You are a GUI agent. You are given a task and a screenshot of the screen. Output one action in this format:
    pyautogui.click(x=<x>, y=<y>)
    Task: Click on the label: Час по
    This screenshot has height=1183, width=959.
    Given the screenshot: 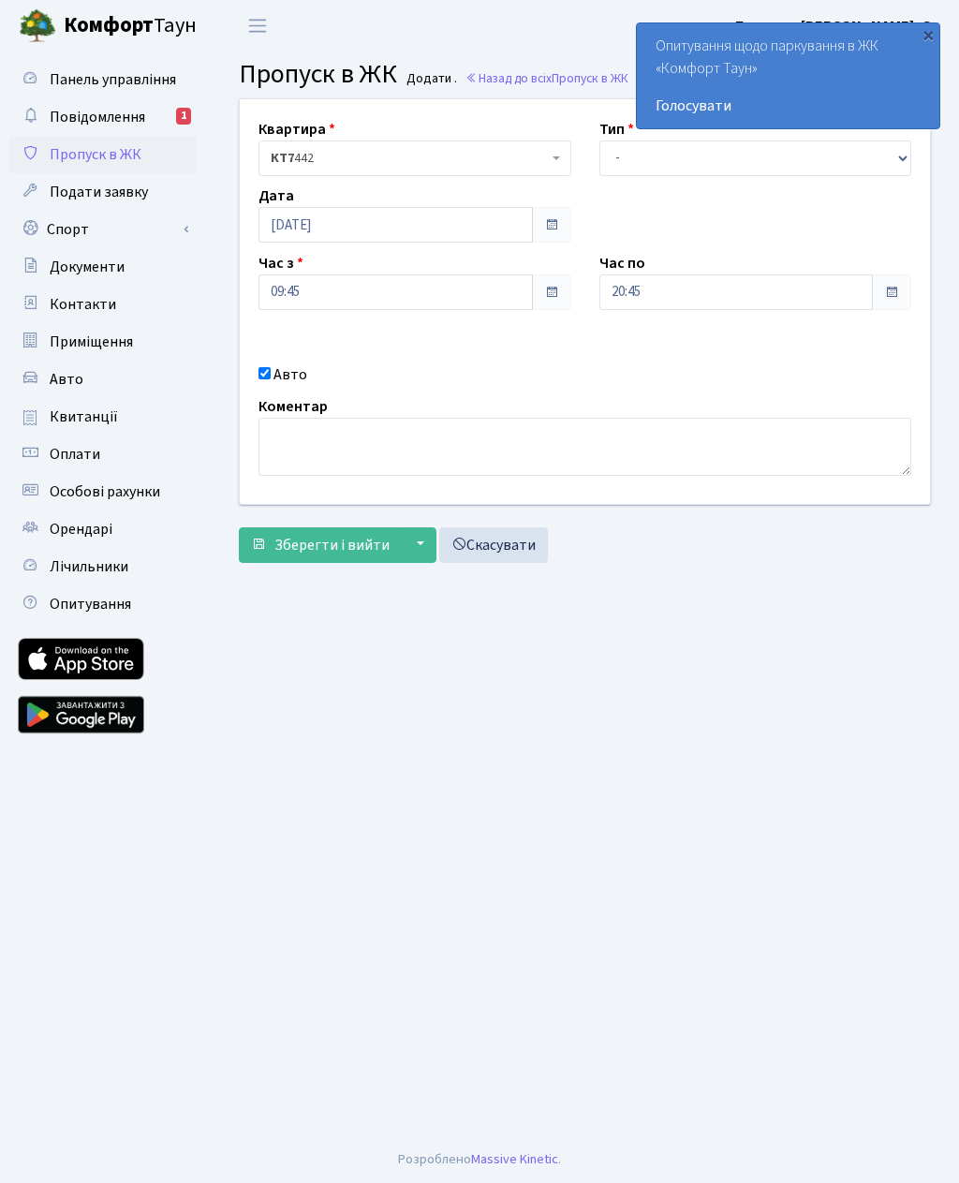 What is the action you would take?
    pyautogui.click(x=622, y=263)
    